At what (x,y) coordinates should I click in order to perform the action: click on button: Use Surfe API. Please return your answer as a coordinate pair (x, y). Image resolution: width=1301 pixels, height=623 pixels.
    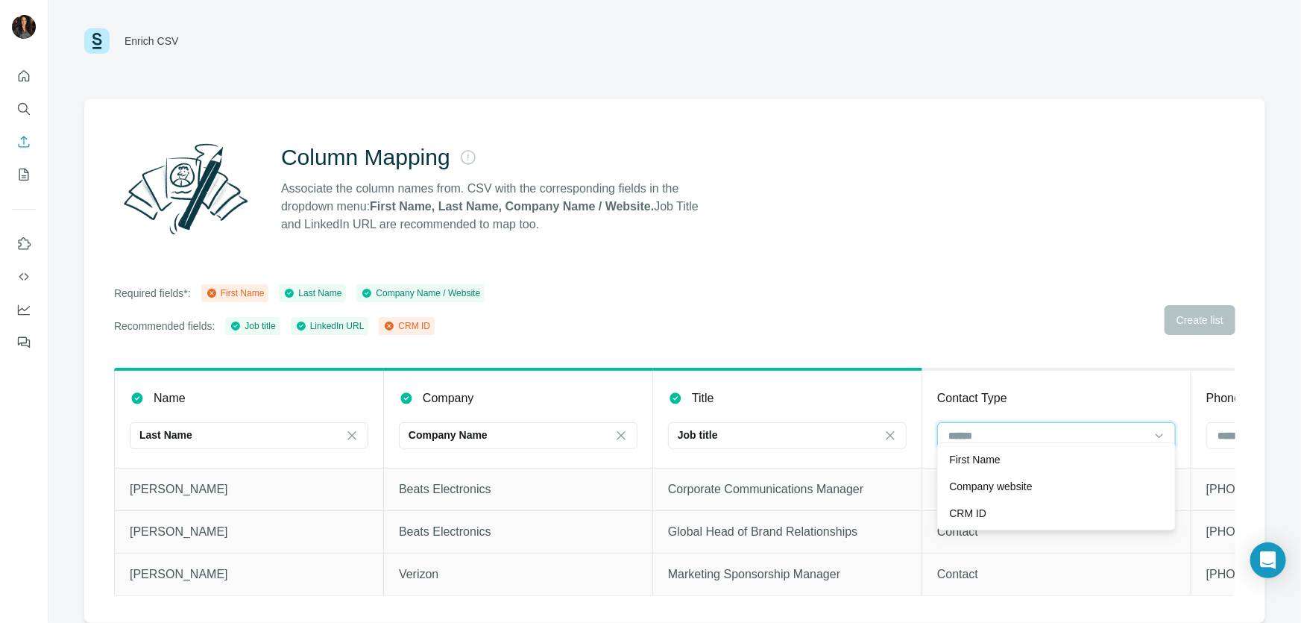
    Looking at the image, I should click on (24, 277).